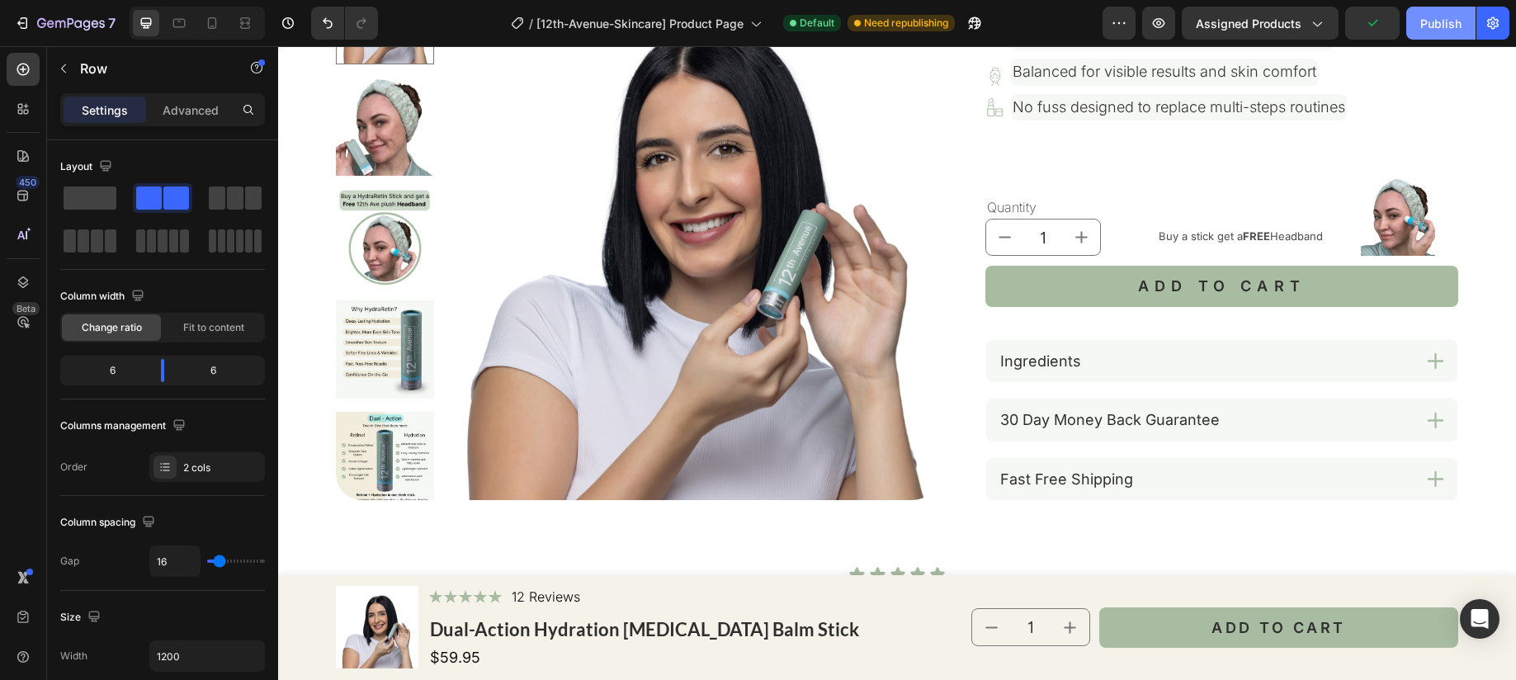 This screenshot has height=680, width=1516. What do you see at coordinates (125, 426) in the screenshot?
I see `div: Columns management` at bounding box center [125, 426].